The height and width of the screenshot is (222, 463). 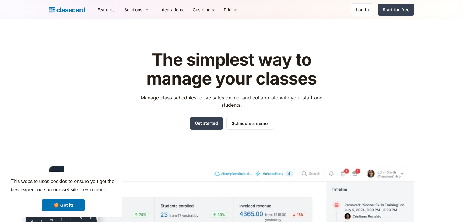 I want to click on p: Manage class schedules, drive sales online, and collaborate with your staff and students., so click(x=231, y=101).